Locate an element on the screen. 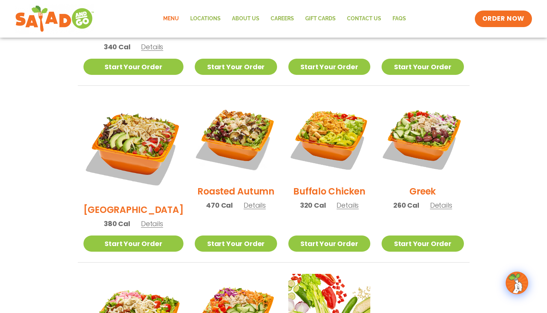 The image size is (547, 313). span: ORDER NOW is located at coordinates (503, 19).